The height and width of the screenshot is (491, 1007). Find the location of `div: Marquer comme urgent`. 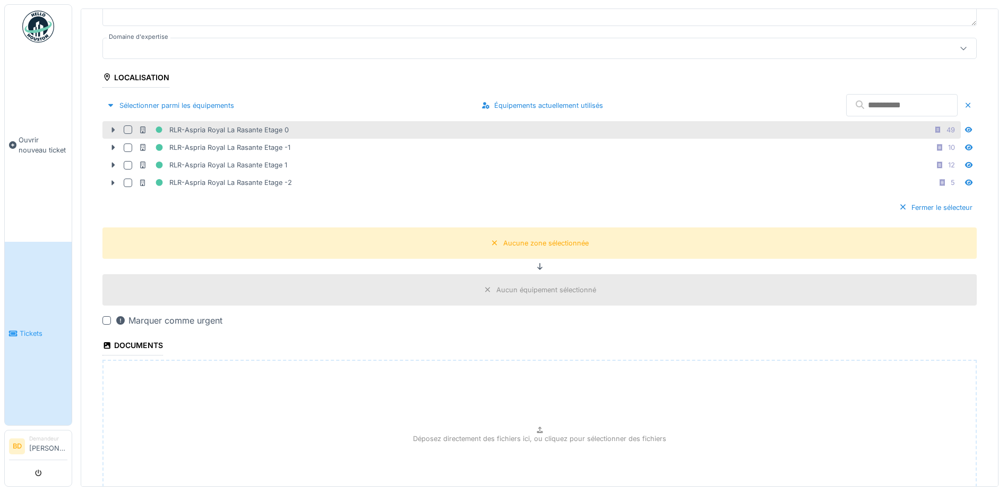

div: Marquer comme urgent is located at coordinates (169, 320).